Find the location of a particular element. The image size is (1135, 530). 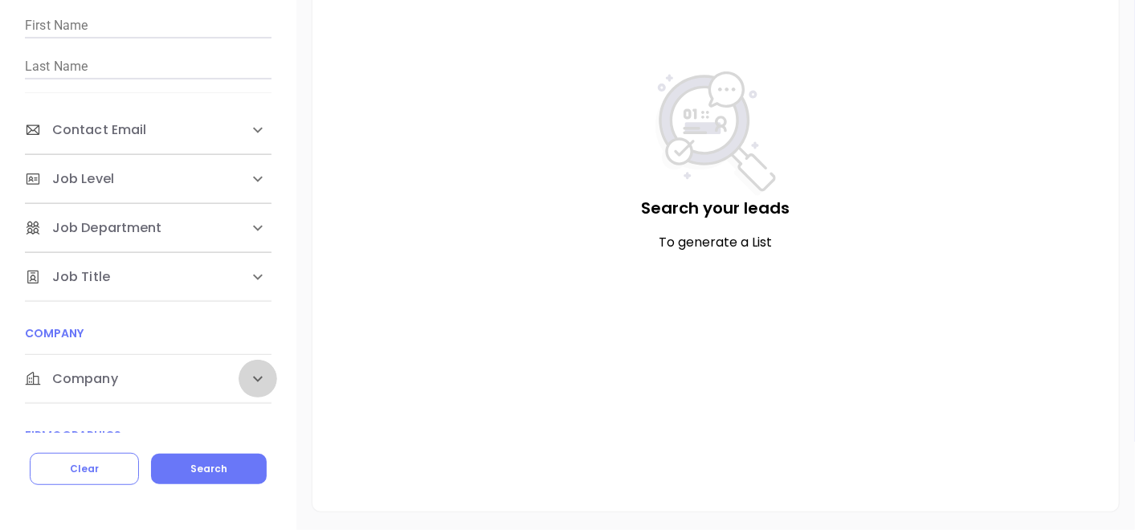

p: To generate a List is located at coordinates (716, 243).